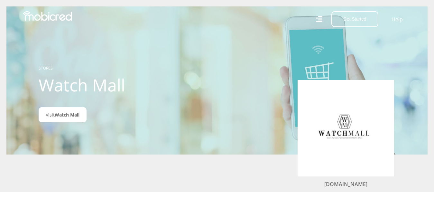 This screenshot has height=207, width=434. I want to click on a: Help, so click(397, 19).